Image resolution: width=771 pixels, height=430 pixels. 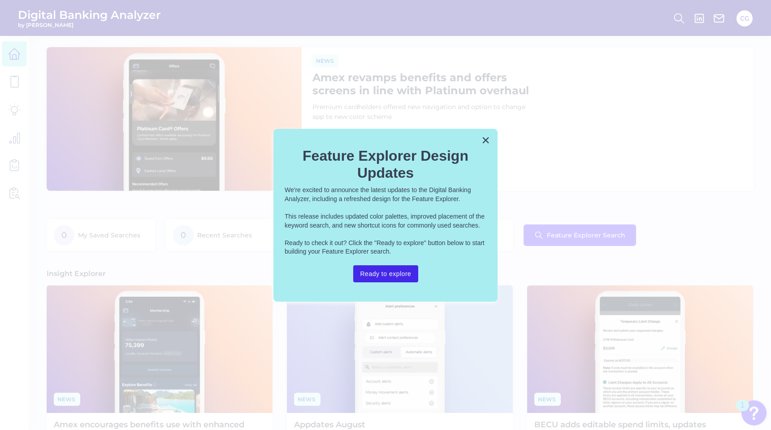 I want to click on p: We're excited to announce the latest updates to the Digital Banking Analyzer, including a refresh..., so click(x=386, y=194).